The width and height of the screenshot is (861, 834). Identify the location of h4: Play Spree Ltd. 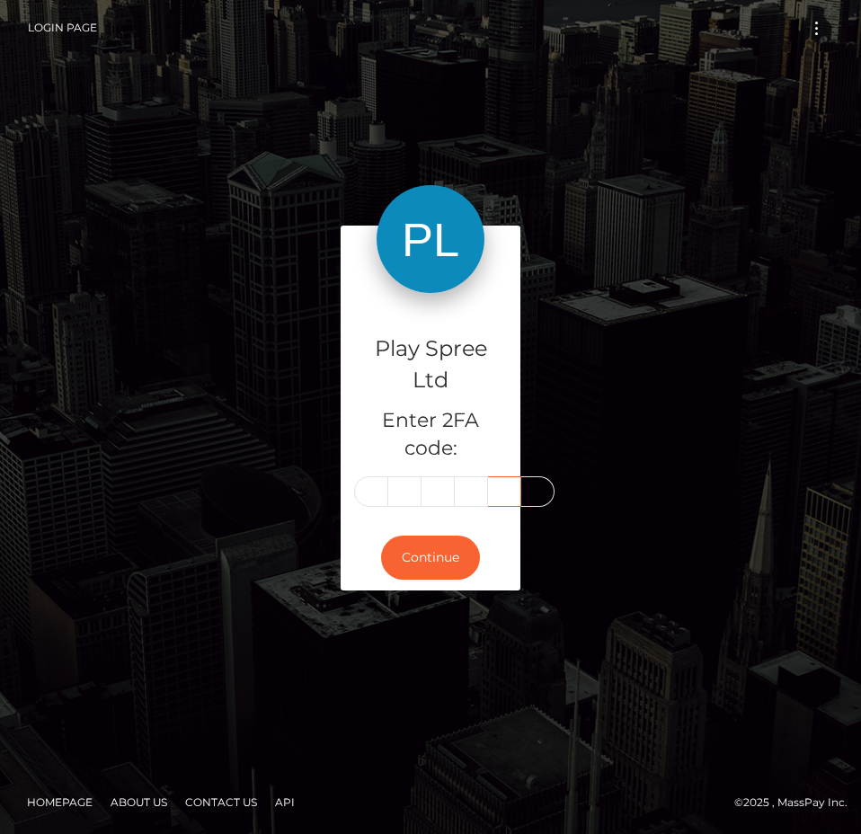
(431, 365).